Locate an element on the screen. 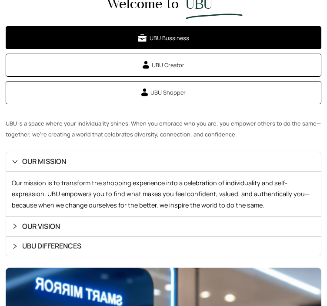 The width and height of the screenshot is (327, 306). span: UBU Creator is located at coordinates (168, 65).